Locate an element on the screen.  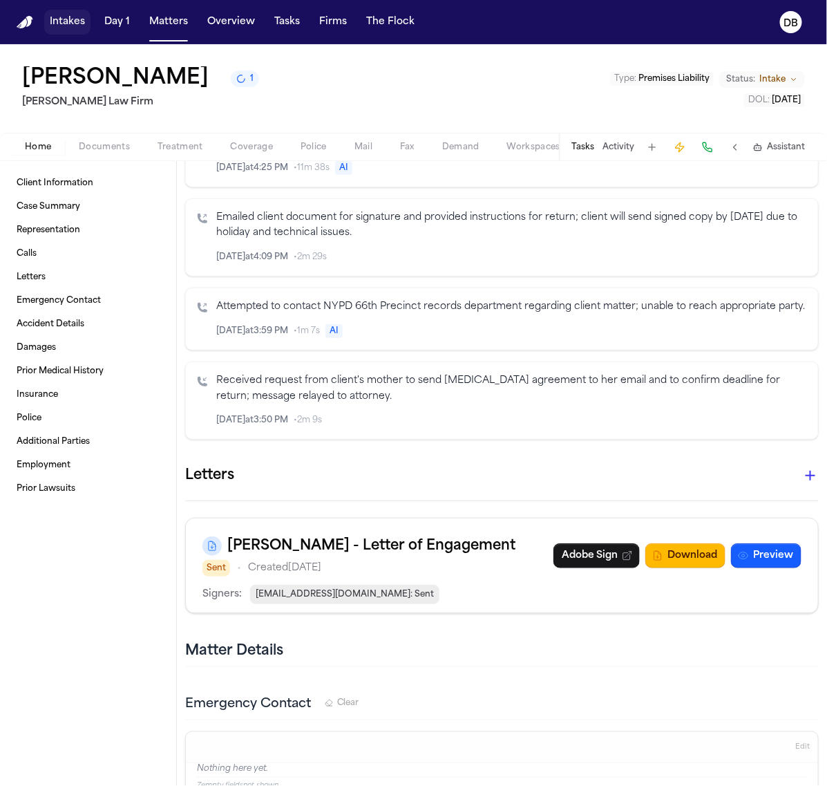
button: Day 1 is located at coordinates (117, 22).